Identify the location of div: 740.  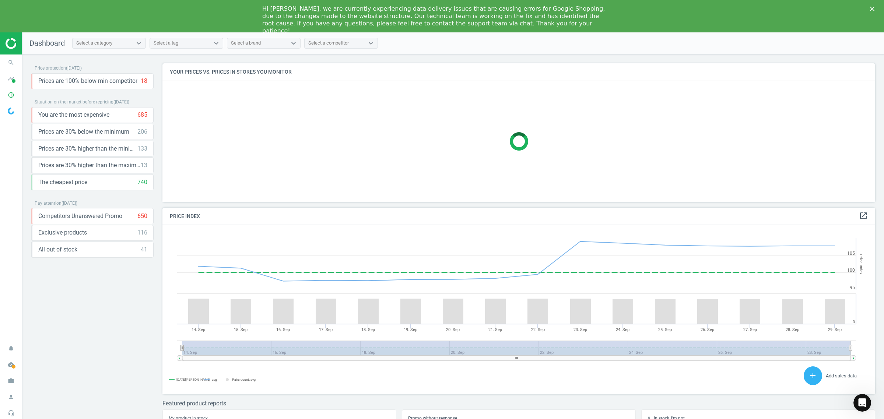
(142, 182).